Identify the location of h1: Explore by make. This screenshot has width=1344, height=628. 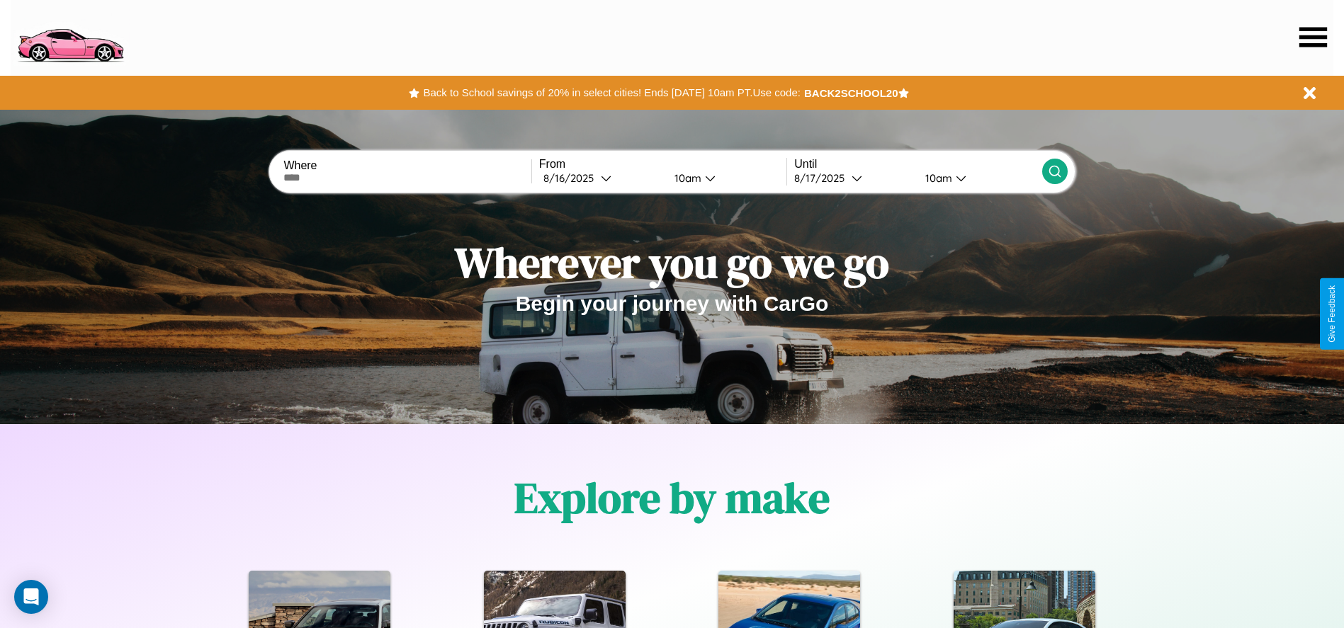
(672, 498).